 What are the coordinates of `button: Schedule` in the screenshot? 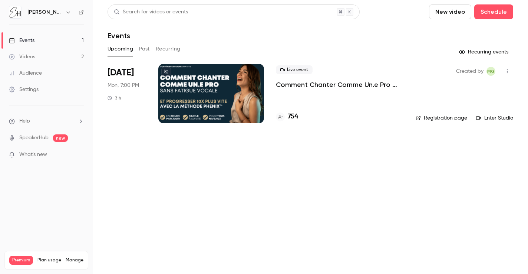 It's located at (494, 12).